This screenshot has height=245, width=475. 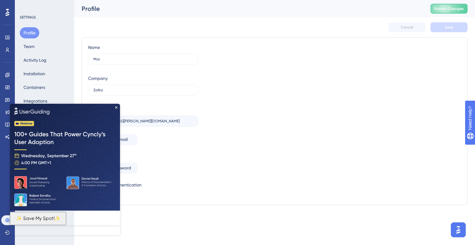 What do you see at coordinates (29, 33) in the screenshot?
I see `button: Profile` at bounding box center [29, 33].